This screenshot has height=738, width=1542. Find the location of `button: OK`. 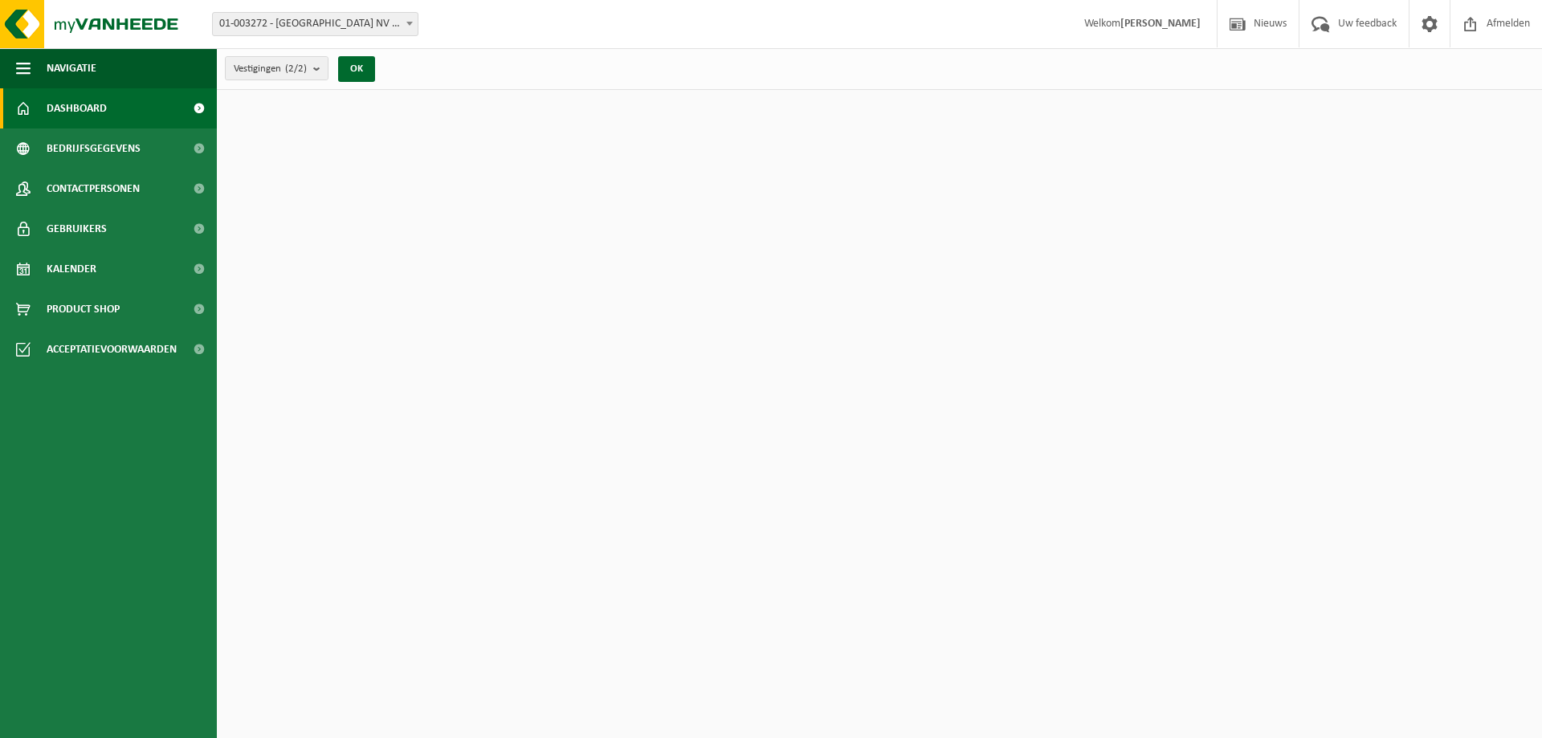

button: OK is located at coordinates (357, 69).